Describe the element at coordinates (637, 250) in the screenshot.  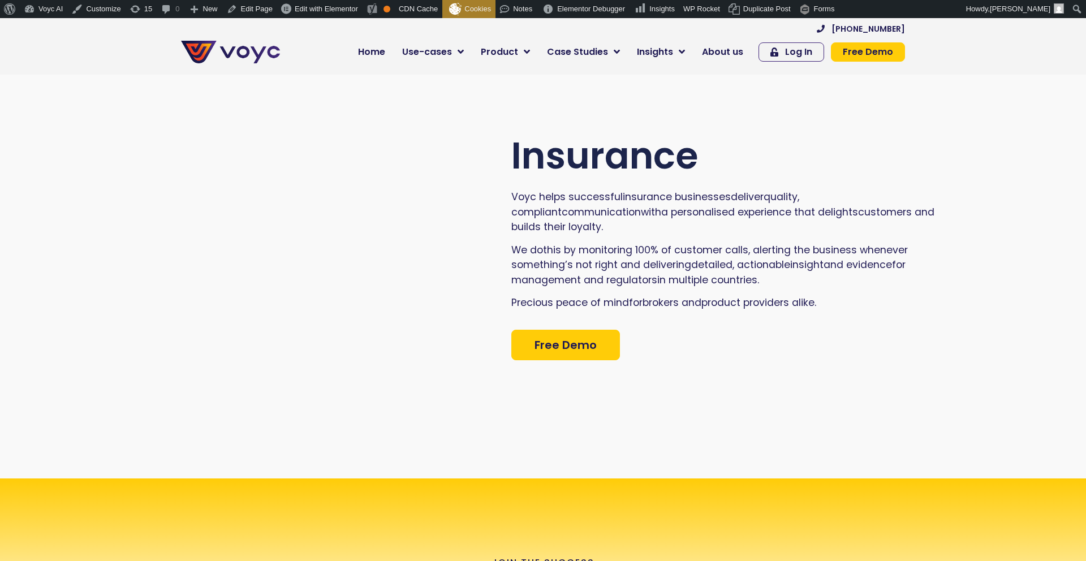
I see `span: this by monitoring 100% of customer c` at that location.